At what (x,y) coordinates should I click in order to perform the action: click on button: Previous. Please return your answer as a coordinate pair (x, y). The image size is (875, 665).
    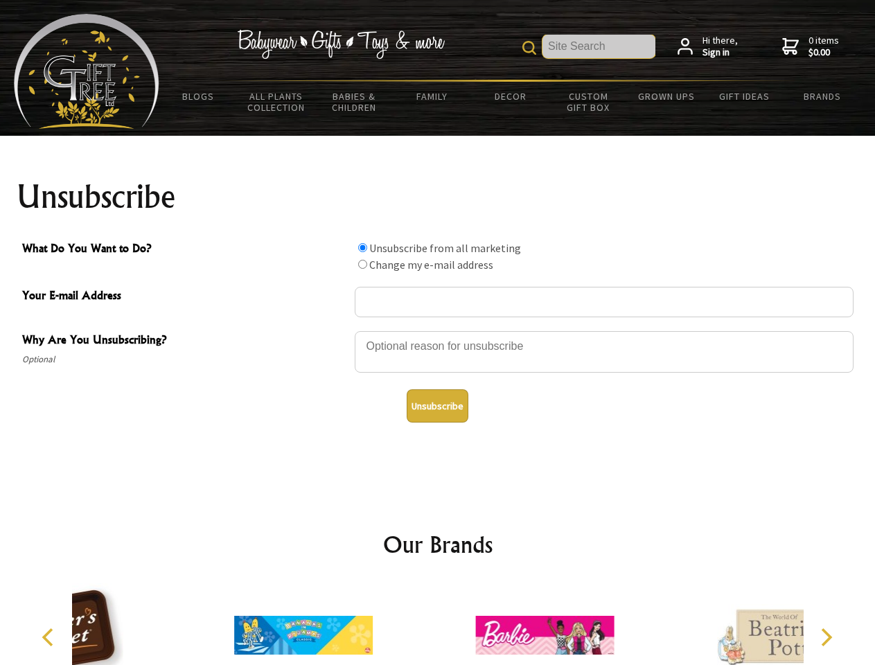
    Looking at the image, I should click on (50, 637).